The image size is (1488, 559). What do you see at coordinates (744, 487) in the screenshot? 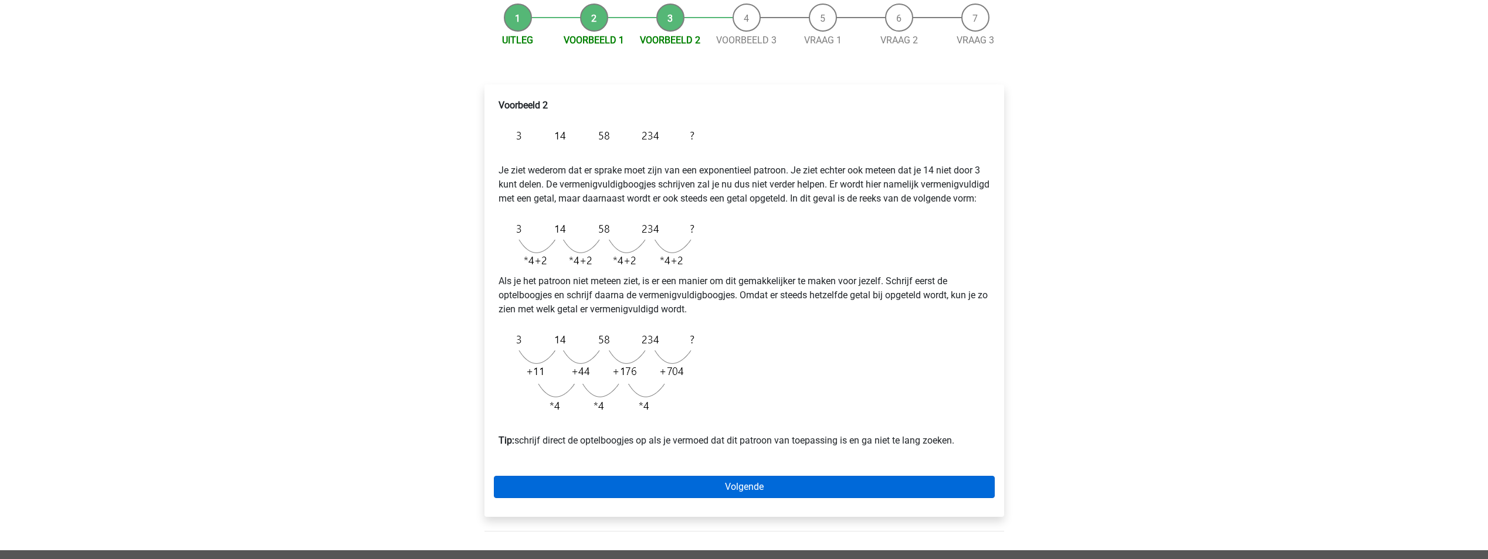
I see `a: Volgende` at bounding box center [744, 487].